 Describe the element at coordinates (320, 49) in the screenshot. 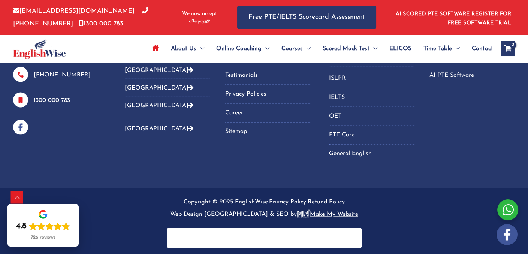

I see `nav: Site Navigation: Main Menu` at that location.